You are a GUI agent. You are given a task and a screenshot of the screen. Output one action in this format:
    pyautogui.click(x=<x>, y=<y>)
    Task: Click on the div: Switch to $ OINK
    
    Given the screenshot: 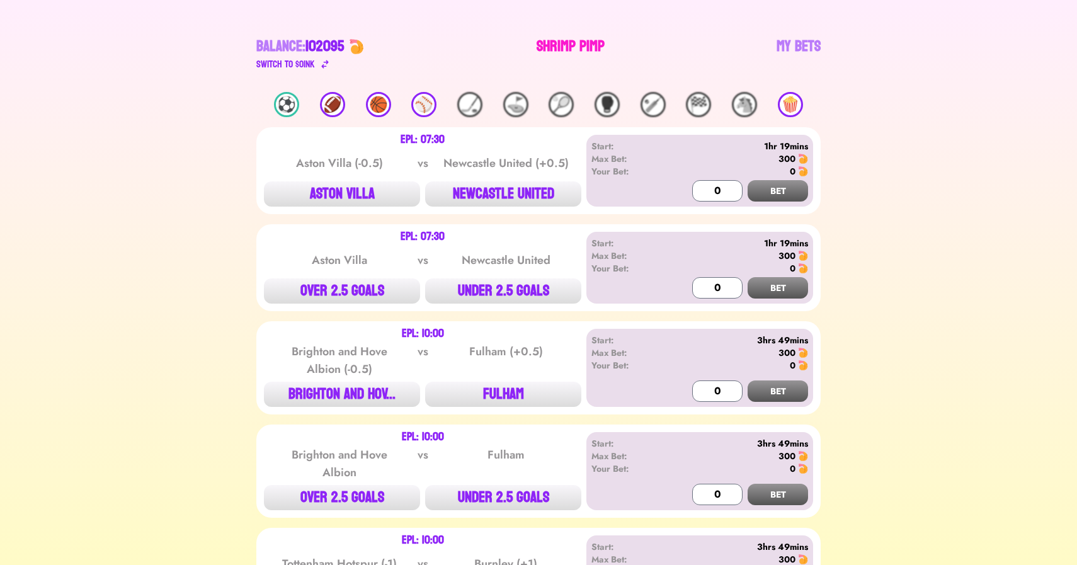 What is the action you would take?
    pyautogui.click(x=285, y=64)
    